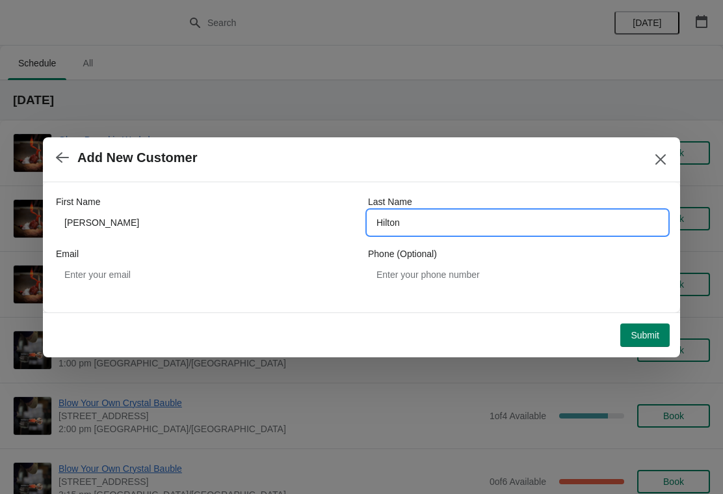 The width and height of the screenshot is (723, 494). Describe the element at coordinates (390, 202) in the screenshot. I see `label: Last Name` at that location.